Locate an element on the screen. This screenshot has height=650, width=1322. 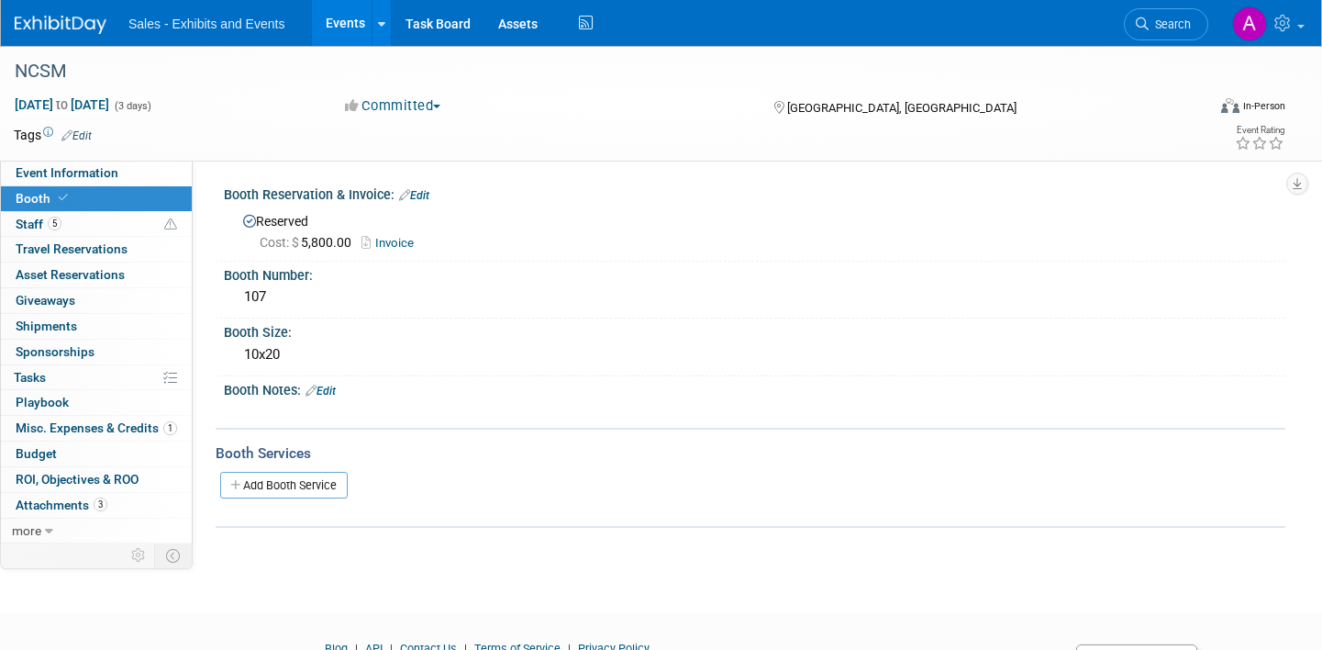
span: Budget is located at coordinates (36, 453).